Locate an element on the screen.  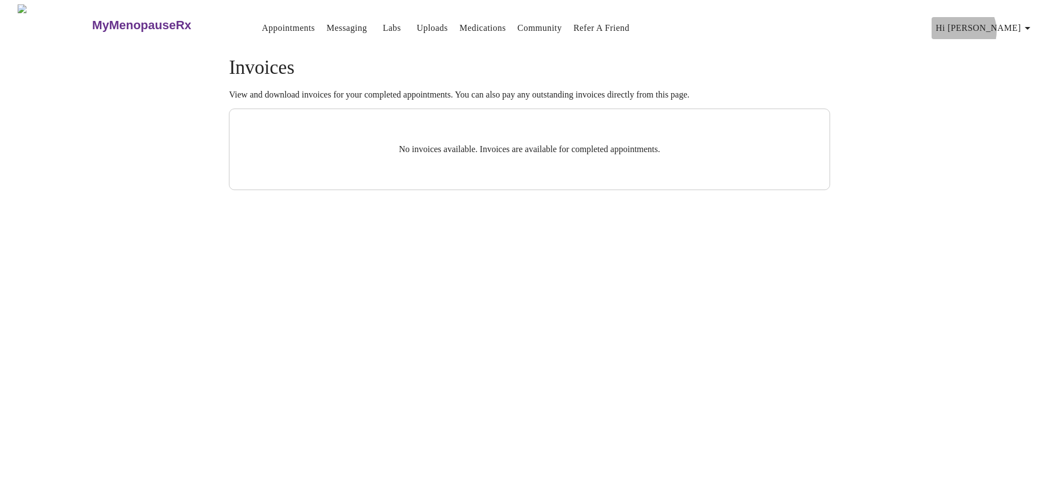
h4: Invoices is located at coordinates (529, 68).